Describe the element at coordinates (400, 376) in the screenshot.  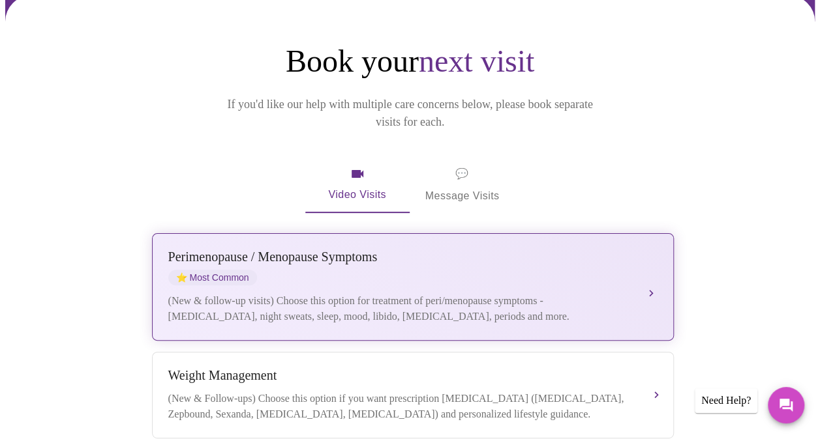
I see `div: Weight Management` at that location.